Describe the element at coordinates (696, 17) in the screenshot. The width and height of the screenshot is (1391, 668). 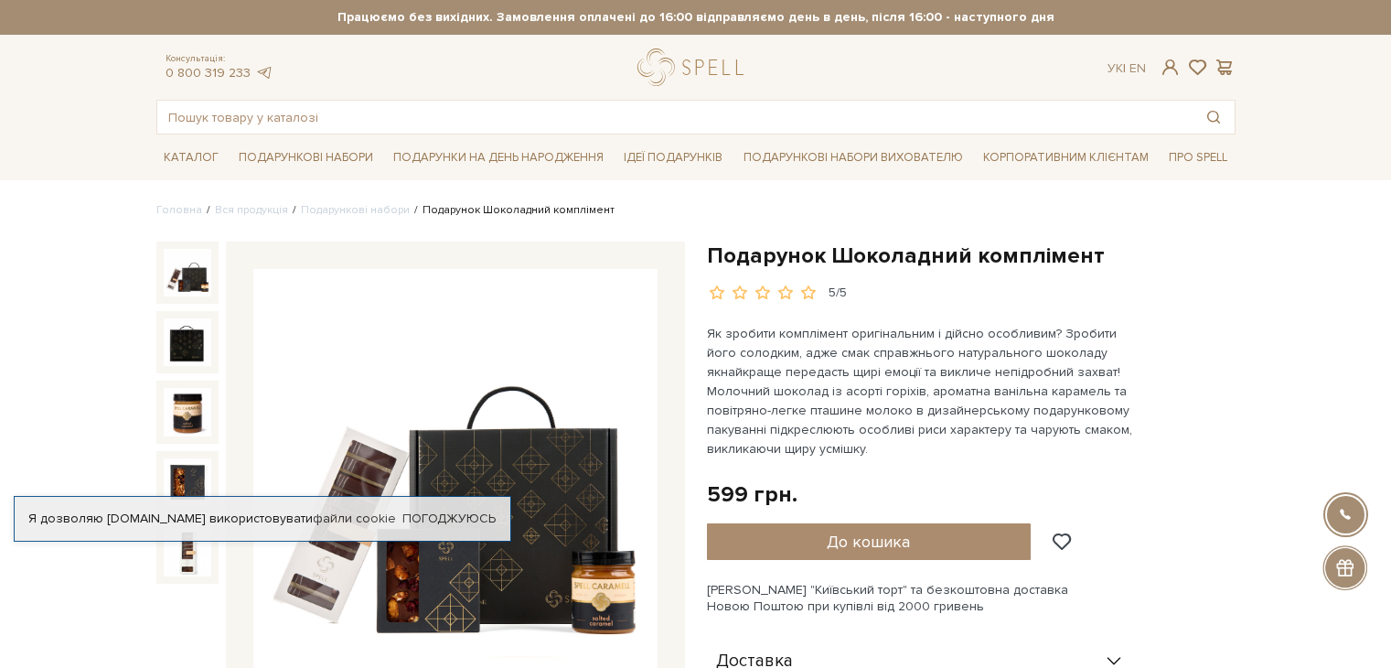
I see `strong: Працюємо без вихідних. Замовлення оплачені до 16:00 відправляємо день в день, після 16:00 - насту...` at that location.